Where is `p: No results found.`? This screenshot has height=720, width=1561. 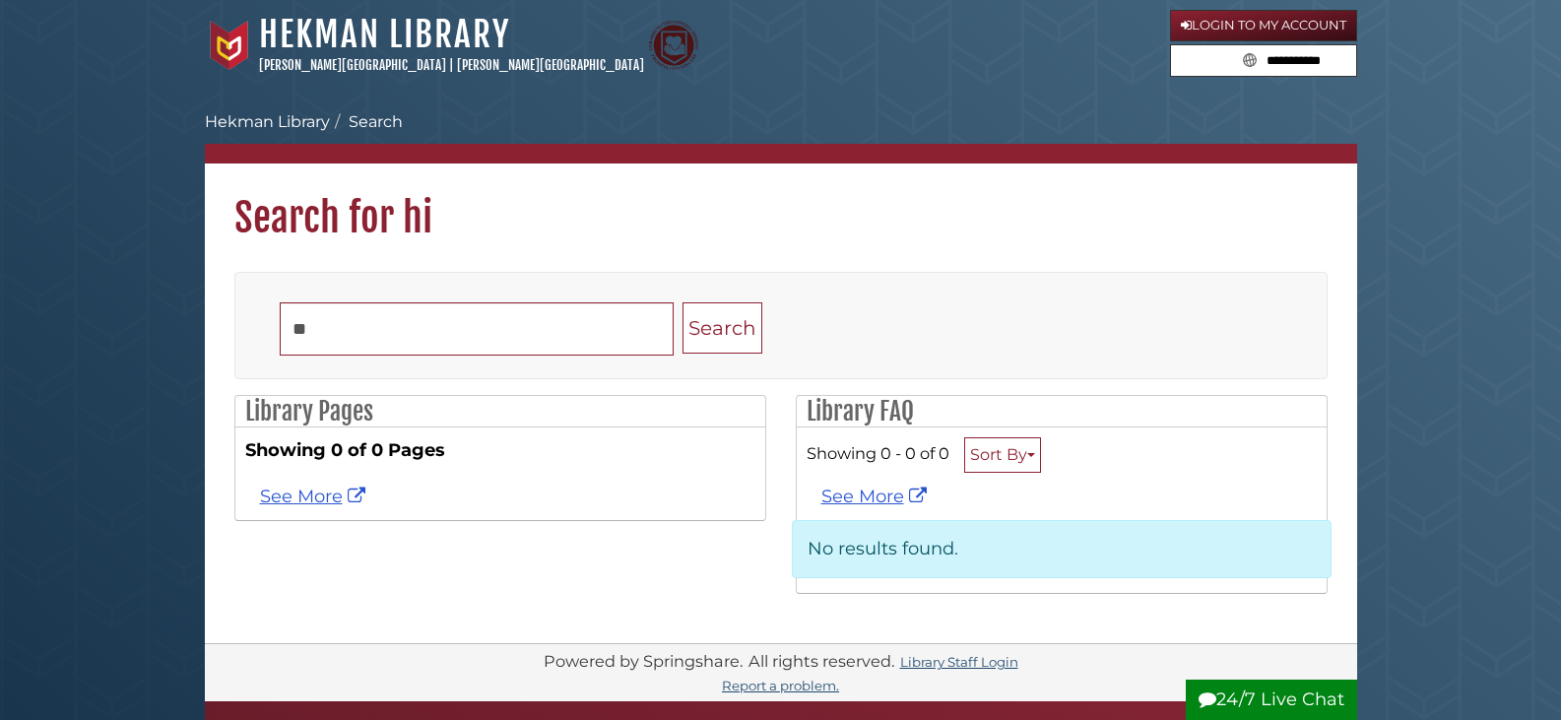 p: No results found. is located at coordinates (1062, 548).